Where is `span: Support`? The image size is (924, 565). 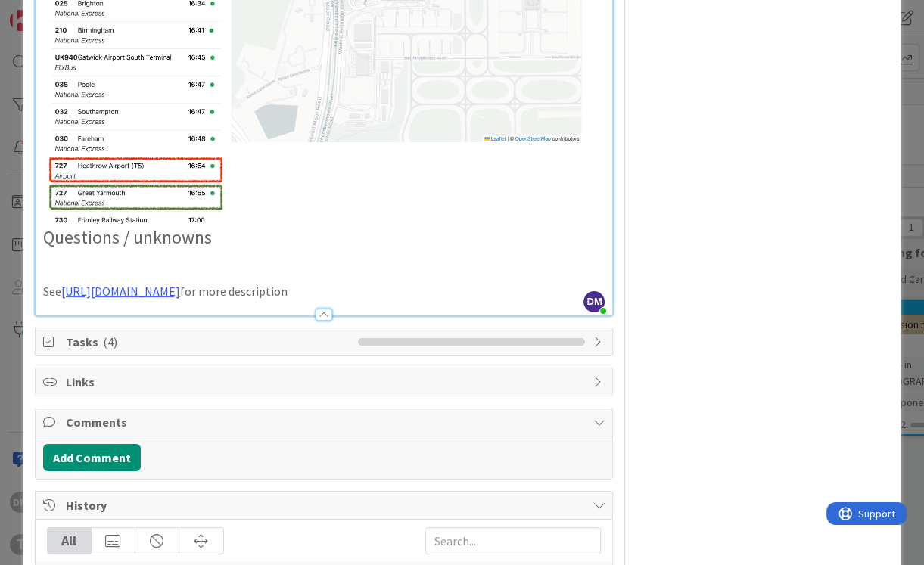
span: Support is located at coordinates (50, 11).